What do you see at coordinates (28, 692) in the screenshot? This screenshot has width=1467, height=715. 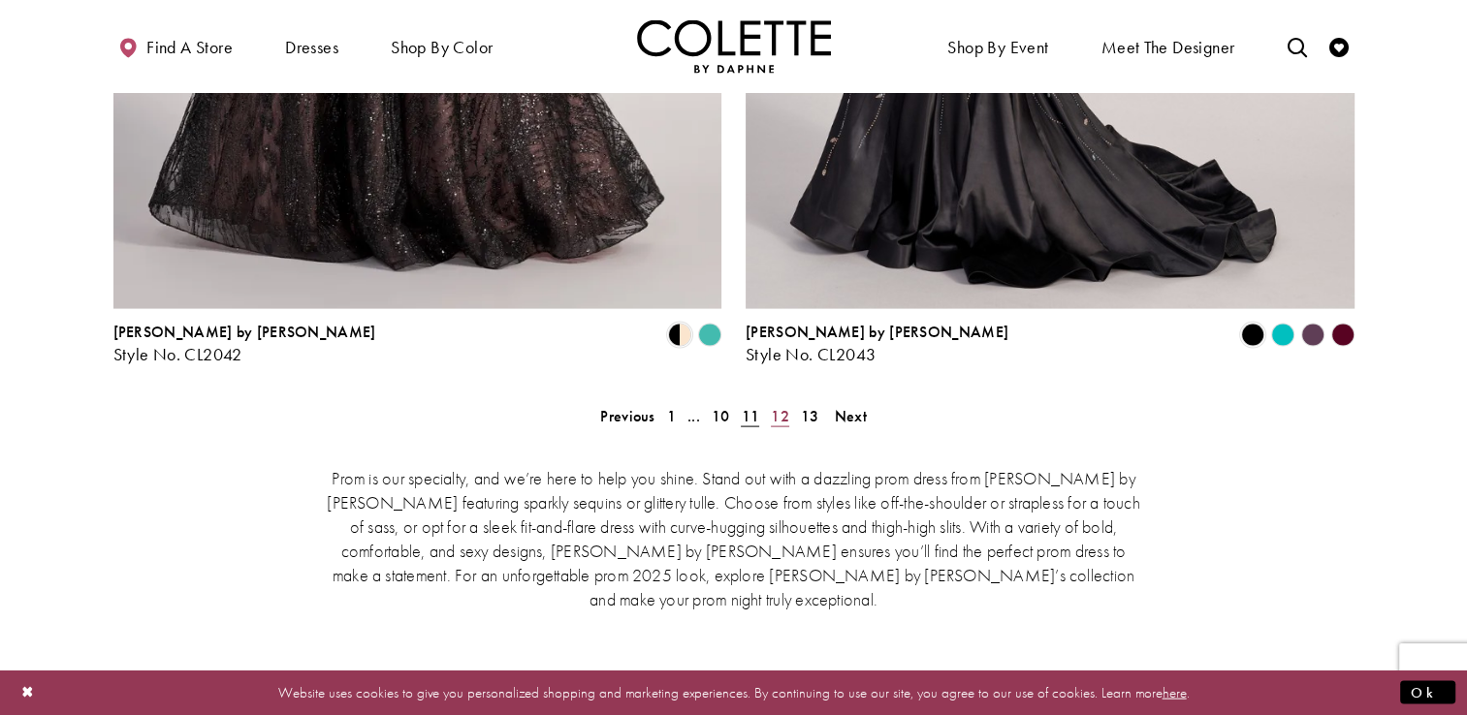 I see `button: Close Dialog` at bounding box center [28, 692].